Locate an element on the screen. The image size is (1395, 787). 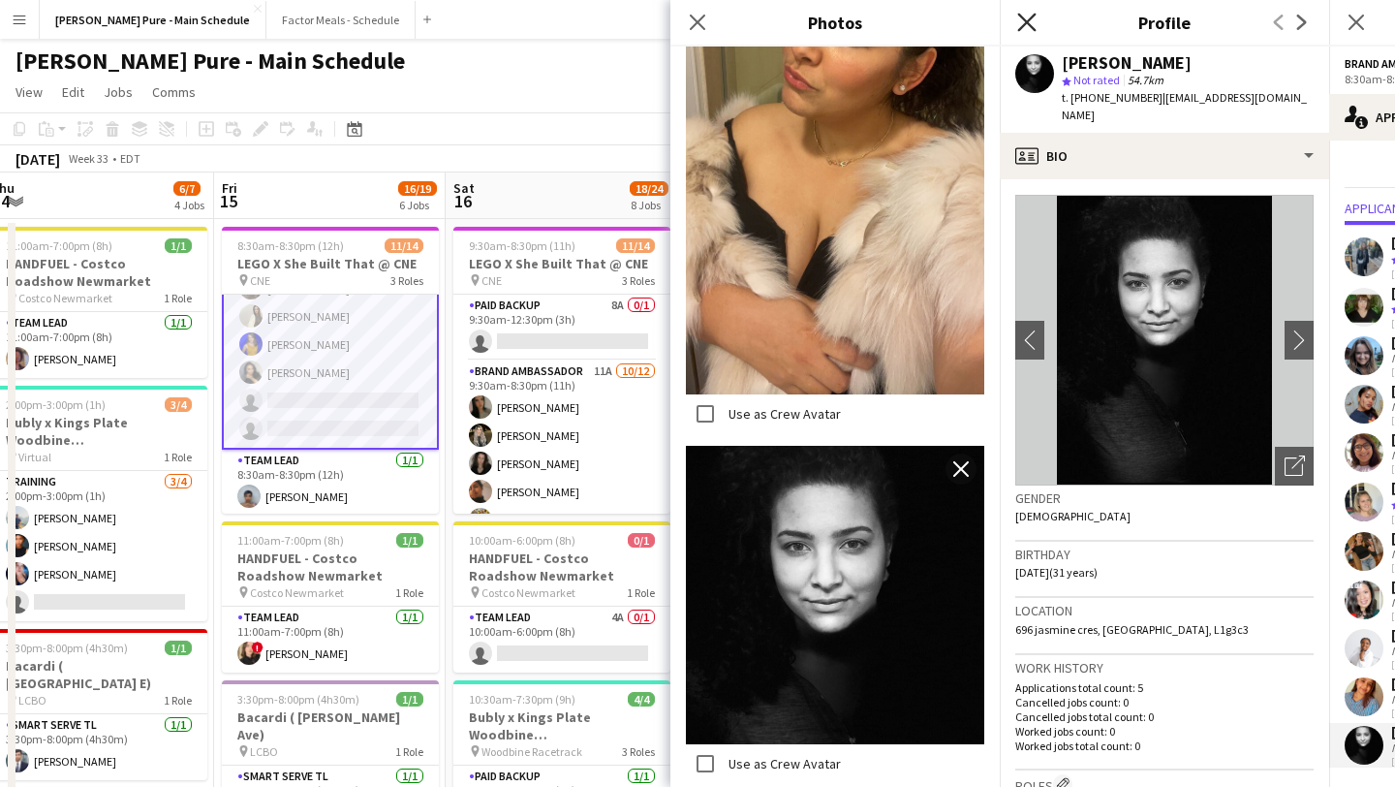
span: 18/24 is located at coordinates (649, 188).